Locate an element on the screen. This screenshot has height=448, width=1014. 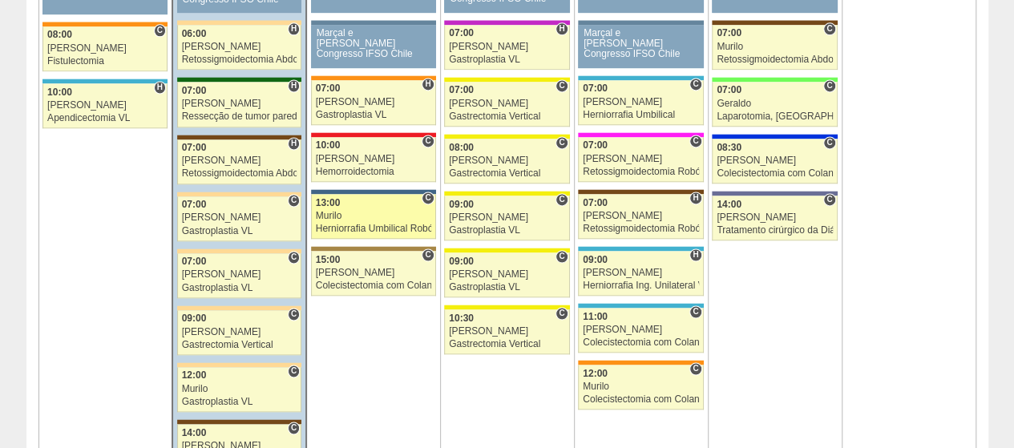
div: Apendicectomia VL is located at coordinates (105, 118).